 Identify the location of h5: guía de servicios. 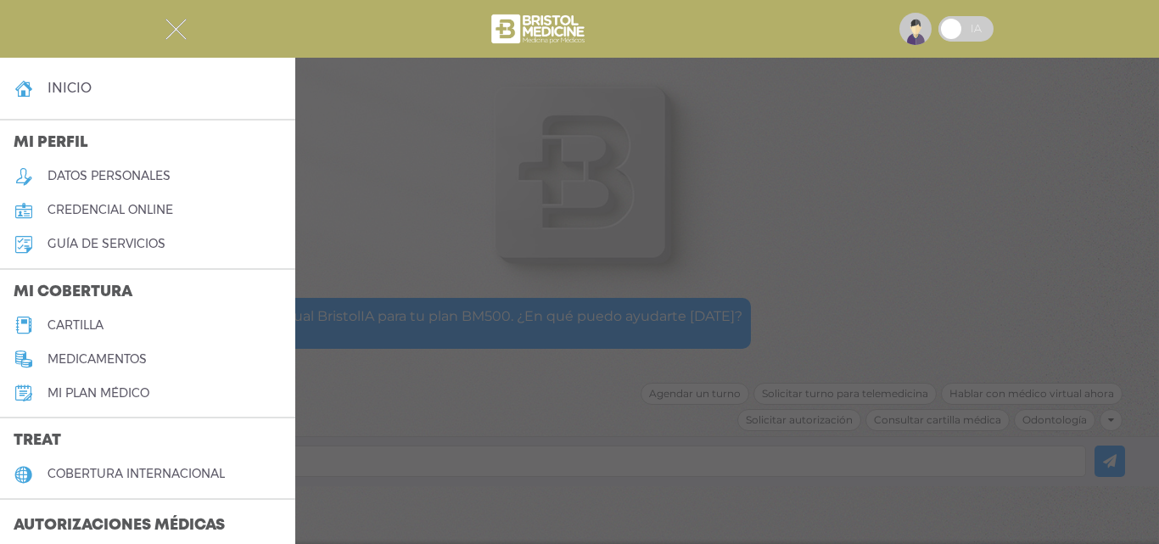
(106, 243).